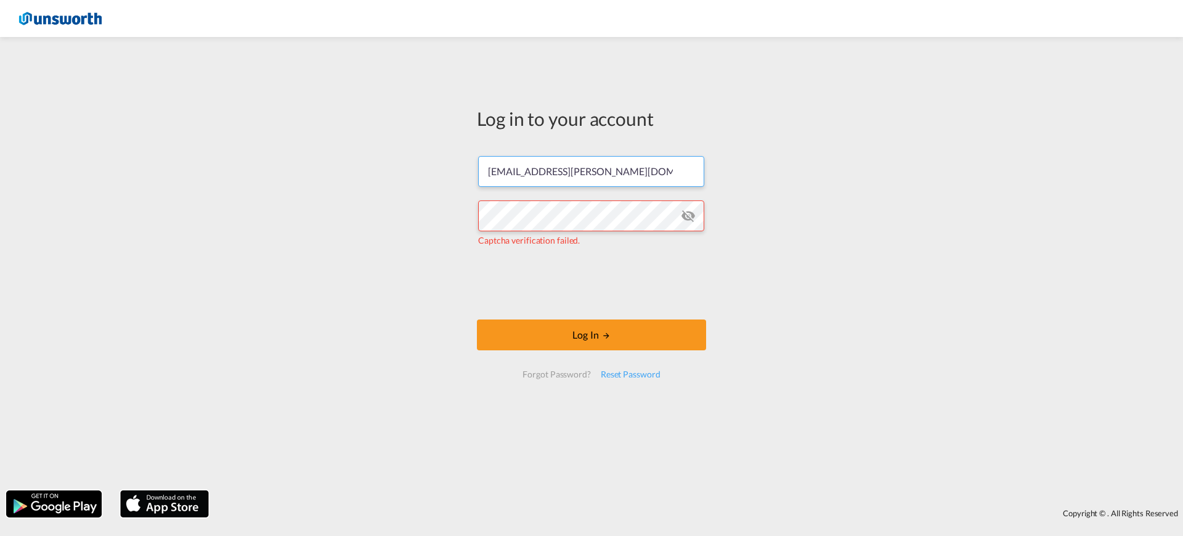 This screenshot has height=536, width=1183. I want to click on div: Forgot Password?, so click(557, 374).